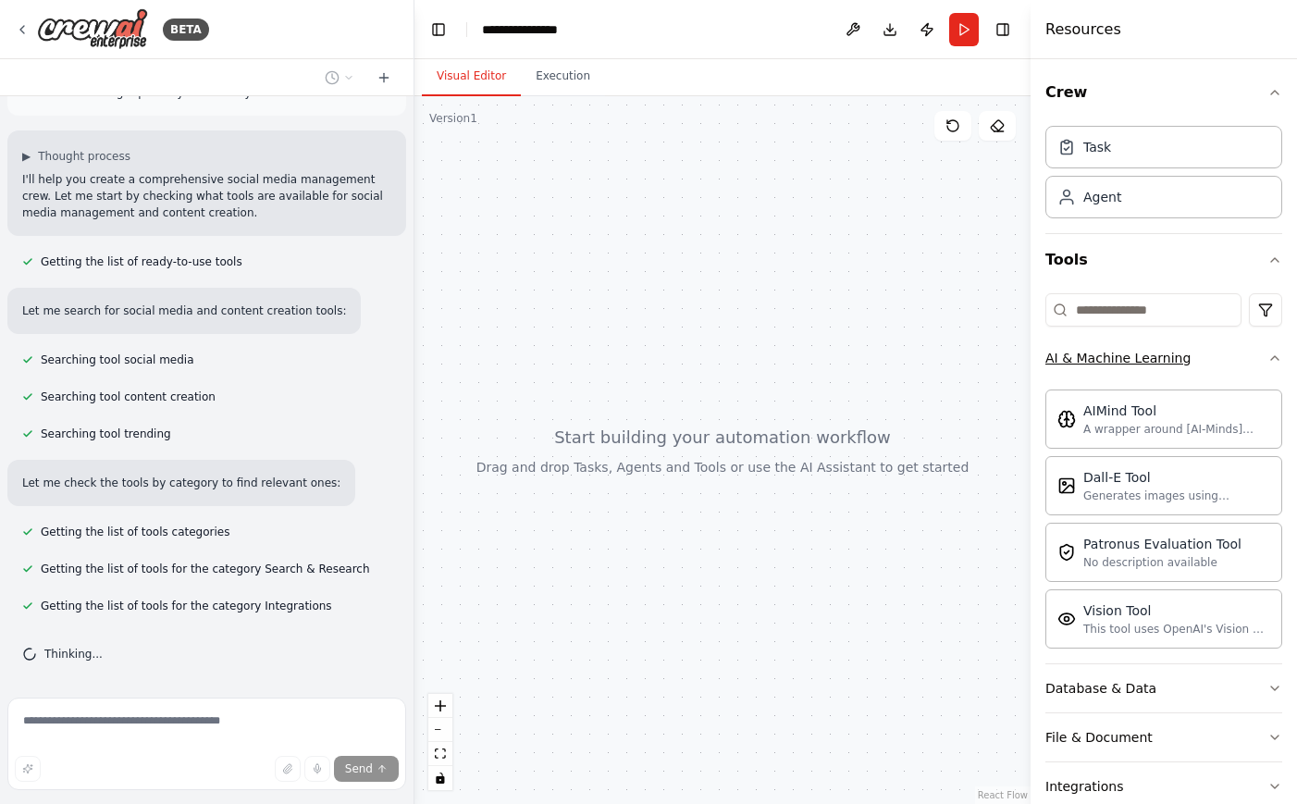  What do you see at coordinates (1162, 544) in the screenshot?
I see `div: Patronus Evaluation Tool` at bounding box center [1162, 544].